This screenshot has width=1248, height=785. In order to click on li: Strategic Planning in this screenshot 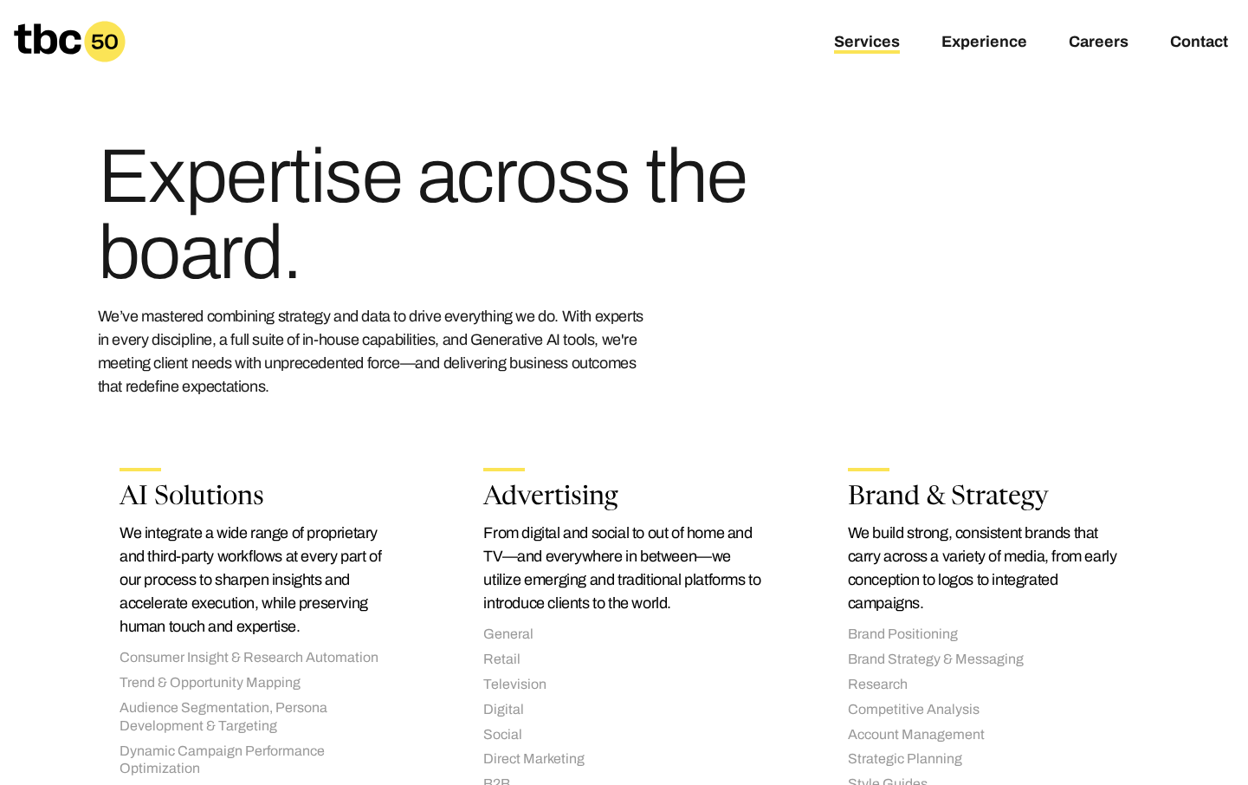, I will do `click(988, 759)`.